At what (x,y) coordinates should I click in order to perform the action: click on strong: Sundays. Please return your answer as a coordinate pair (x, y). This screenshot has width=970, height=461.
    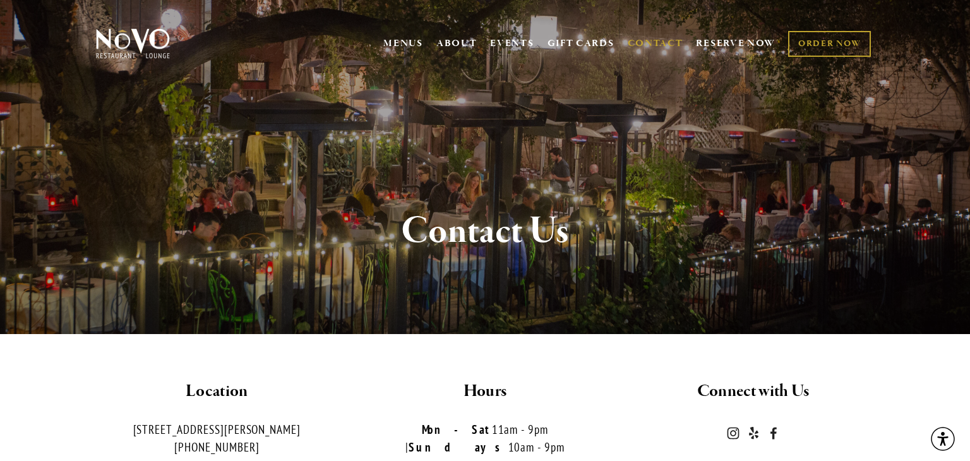
    Looking at the image, I should click on (458, 447).